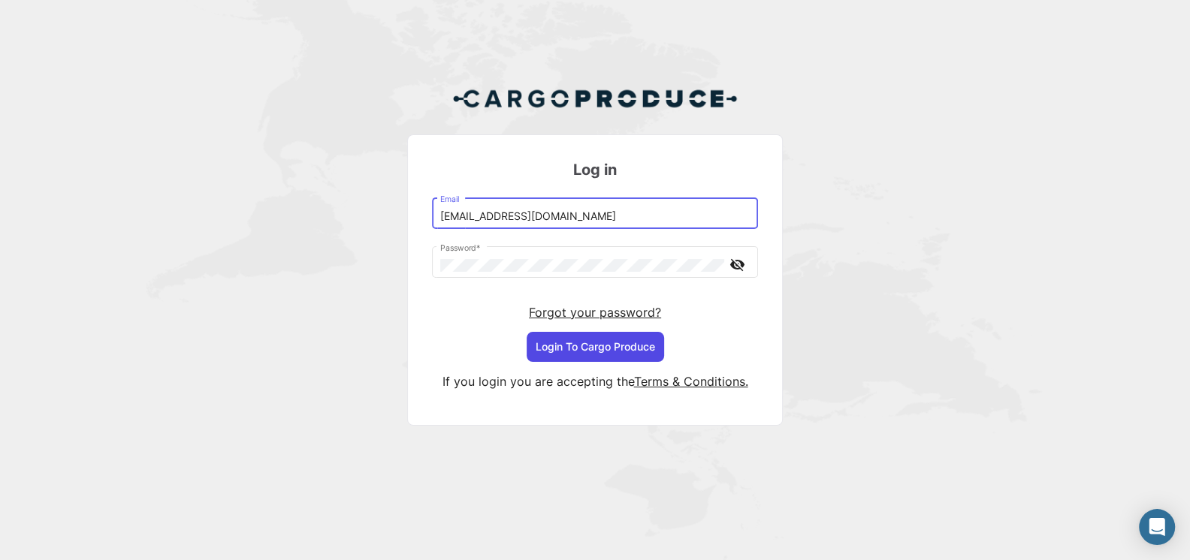  I want to click on input: Email, so click(595, 216).